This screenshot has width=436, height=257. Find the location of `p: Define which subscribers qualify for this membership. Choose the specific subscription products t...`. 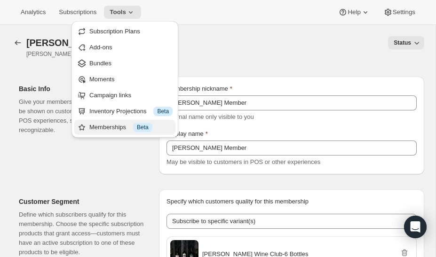

p: Define which subscribers qualify for this membership. Choose the specific subscription products t... is located at coordinates (81, 234).